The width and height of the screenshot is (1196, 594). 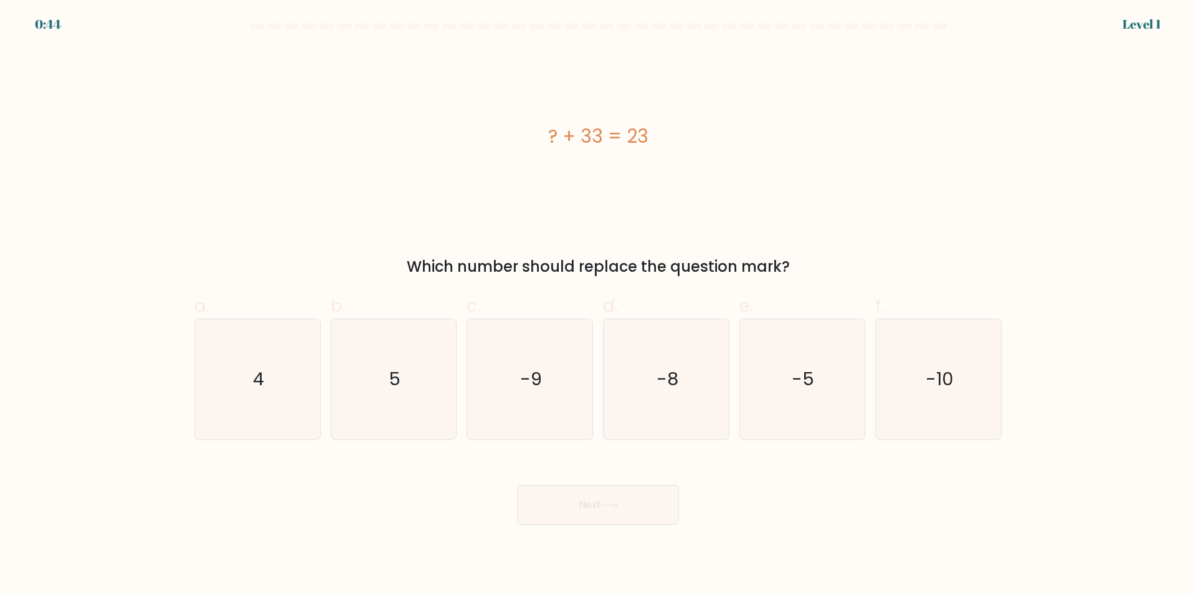 I want to click on span: c., so click(x=473, y=305).